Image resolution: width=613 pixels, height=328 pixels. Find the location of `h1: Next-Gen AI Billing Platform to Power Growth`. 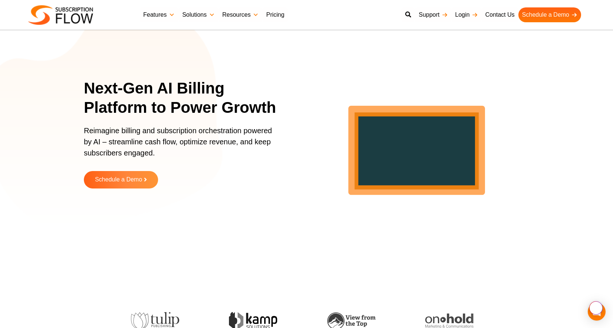

h1: Next-Gen AI Billing Platform to Power Growth is located at coordinates (185, 98).